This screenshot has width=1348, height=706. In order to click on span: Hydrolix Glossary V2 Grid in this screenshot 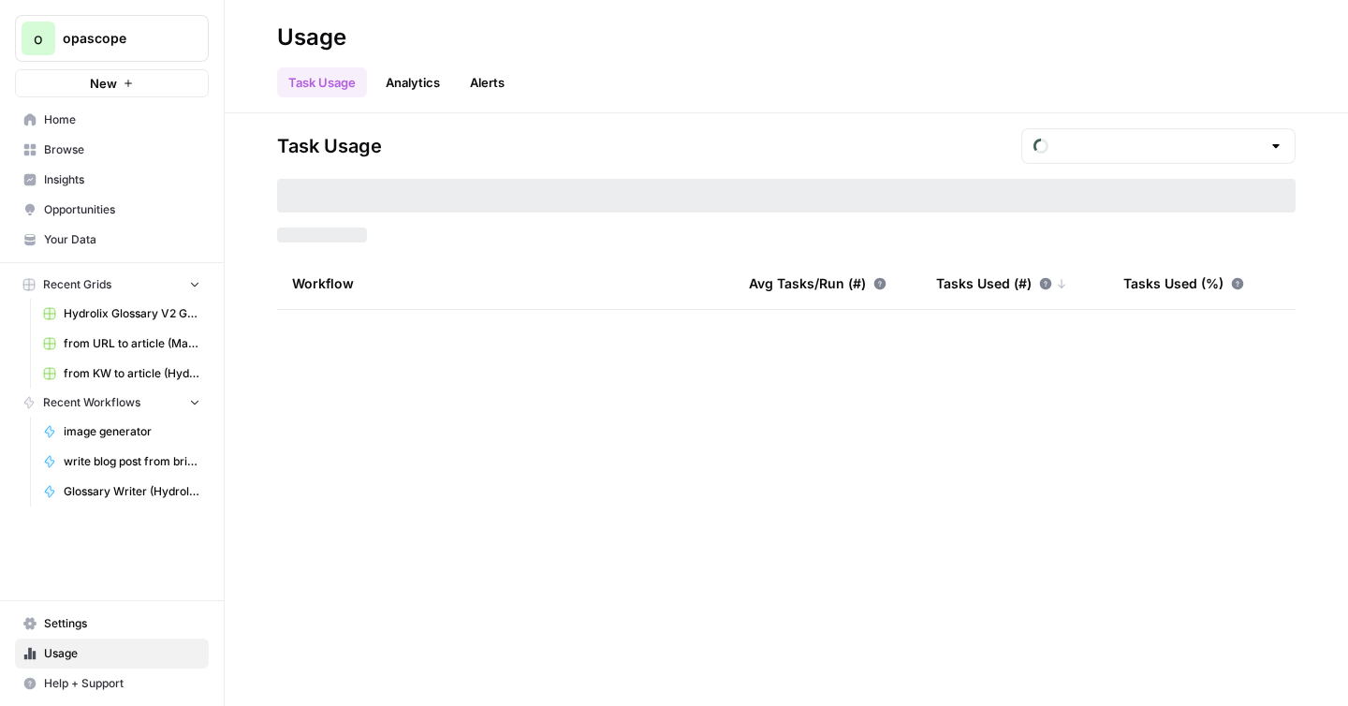, I will do `click(132, 314)`.